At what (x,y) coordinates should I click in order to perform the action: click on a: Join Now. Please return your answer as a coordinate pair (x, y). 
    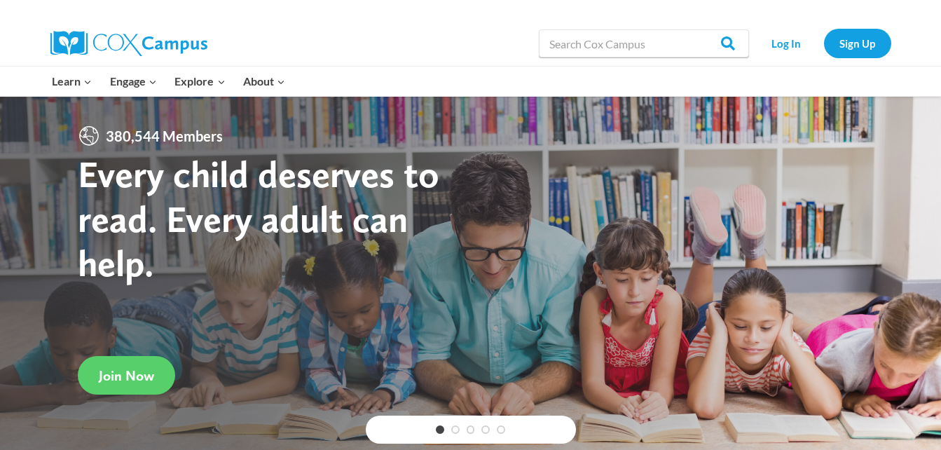
    Looking at the image, I should click on (126, 375).